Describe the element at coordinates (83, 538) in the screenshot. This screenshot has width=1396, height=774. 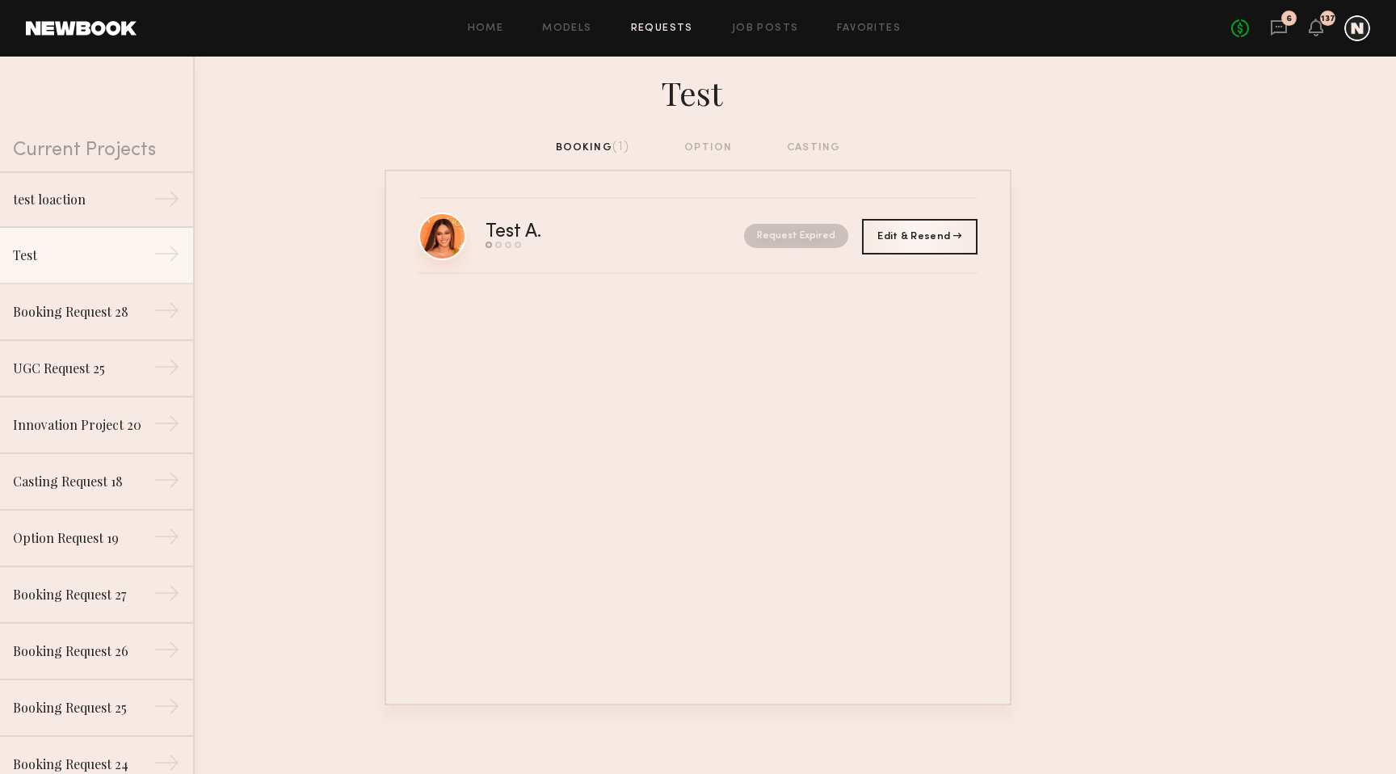
I see `div: Option Request 19` at that location.